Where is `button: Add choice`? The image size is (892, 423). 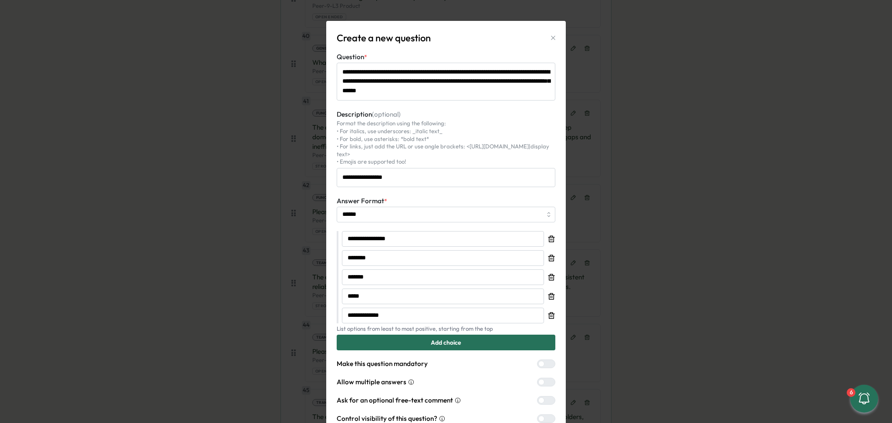 button: Add choice is located at coordinates (446, 343).